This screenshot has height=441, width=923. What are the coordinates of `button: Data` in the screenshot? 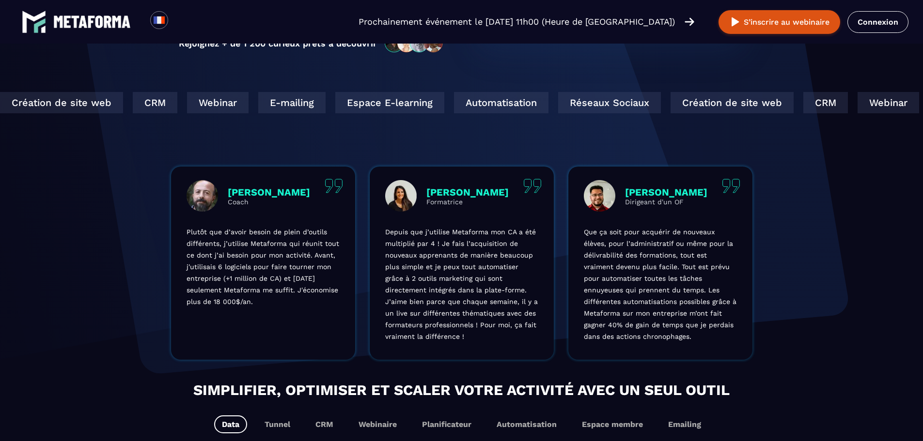 It's located at (231, 425).